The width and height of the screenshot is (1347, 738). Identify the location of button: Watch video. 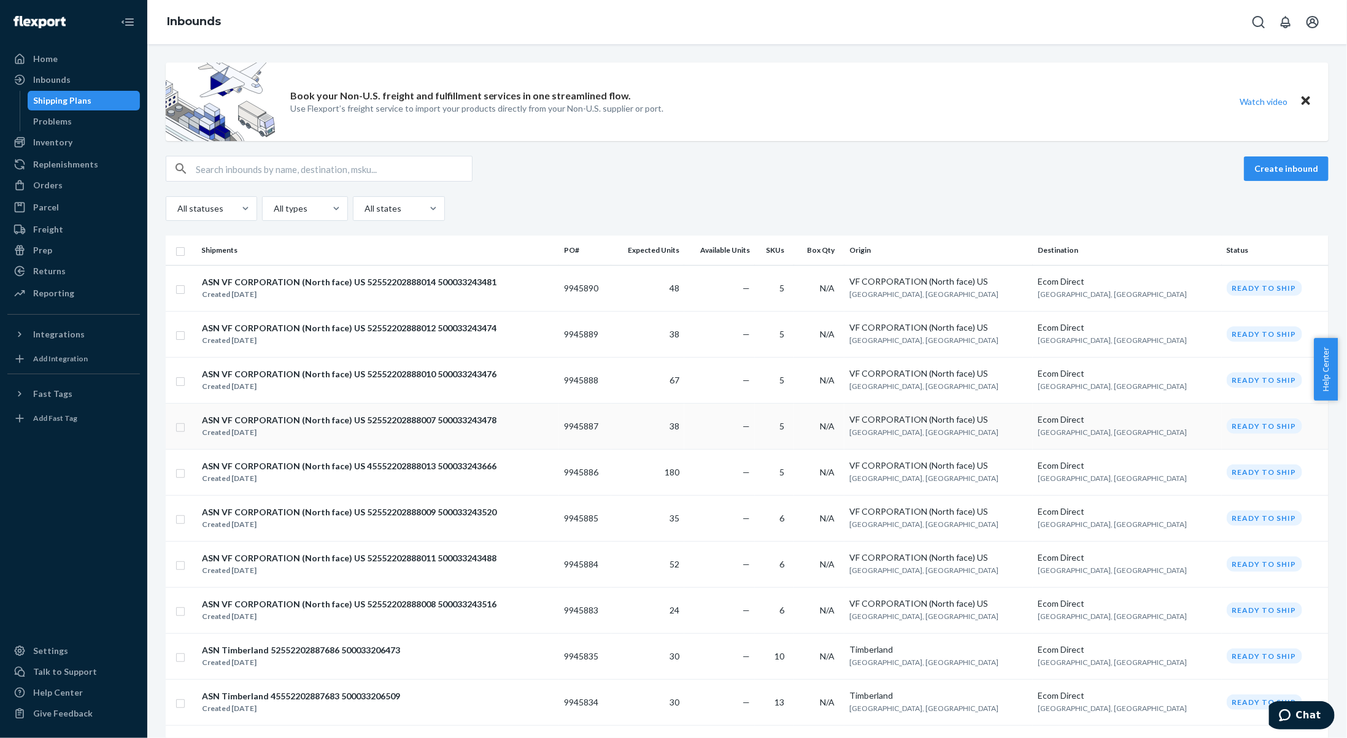
(1264, 101).